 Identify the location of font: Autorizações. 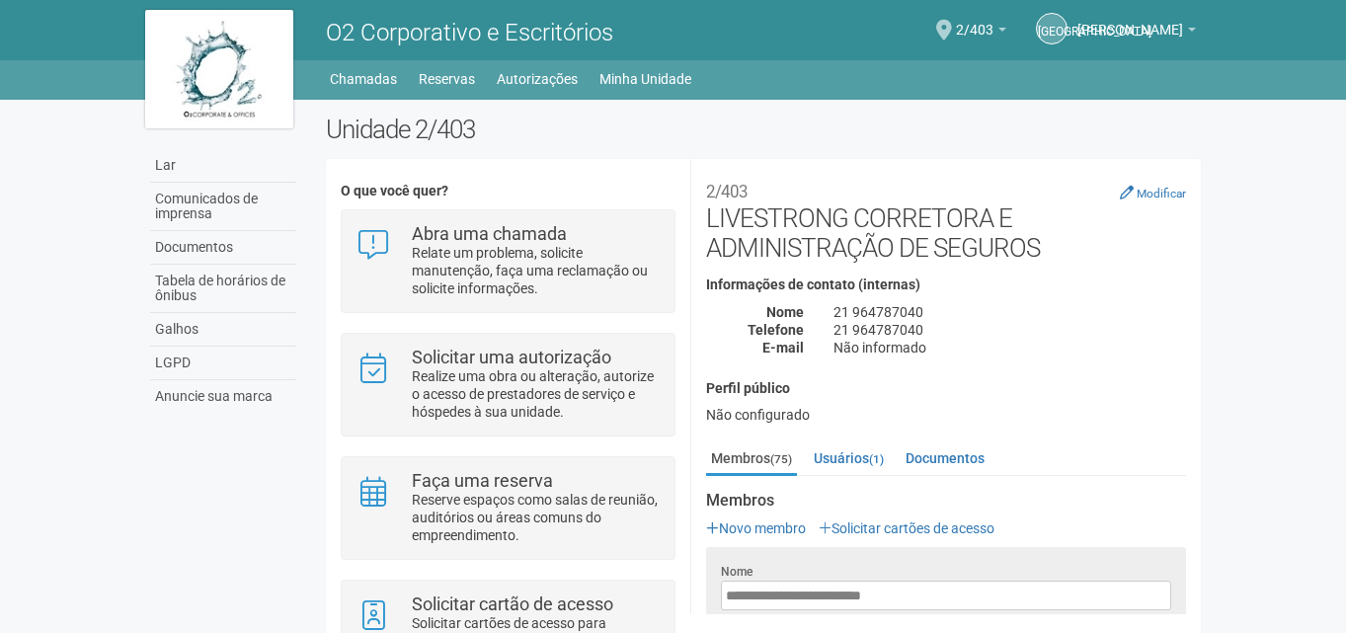
(537, 79).